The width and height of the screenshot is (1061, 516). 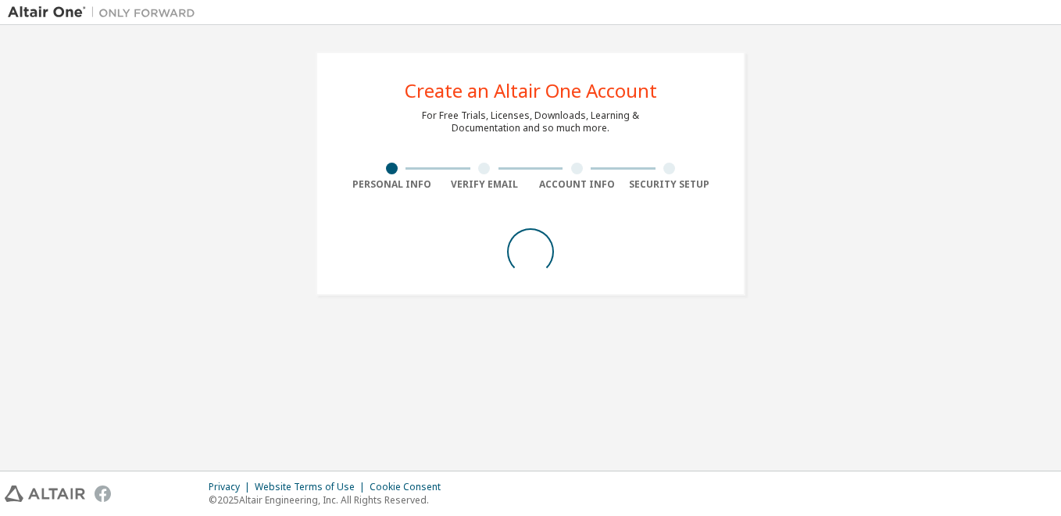 I want to click on div: Security Setup, so click(x=670, y=184).